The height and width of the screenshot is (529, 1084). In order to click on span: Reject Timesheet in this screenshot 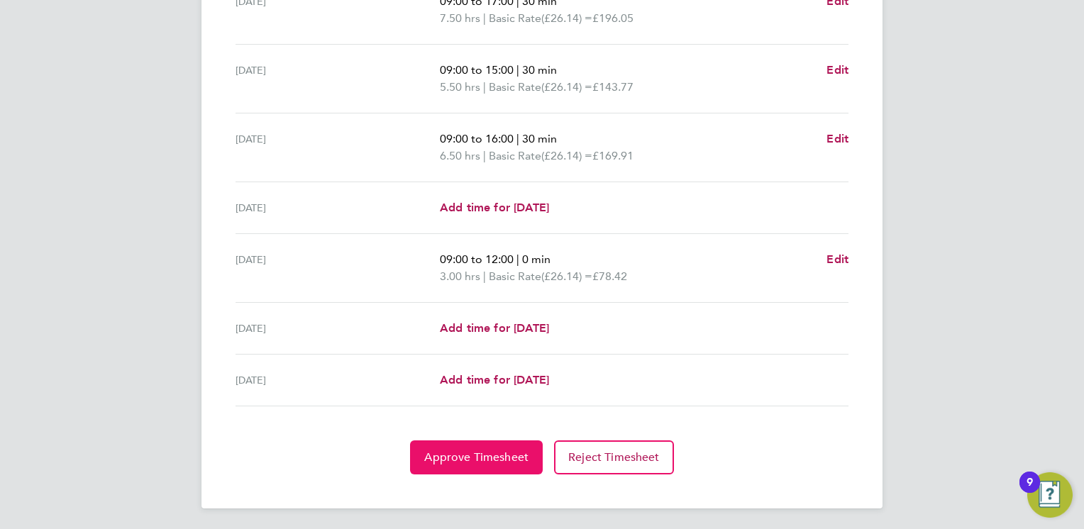, I will do `click(613, 457)`.